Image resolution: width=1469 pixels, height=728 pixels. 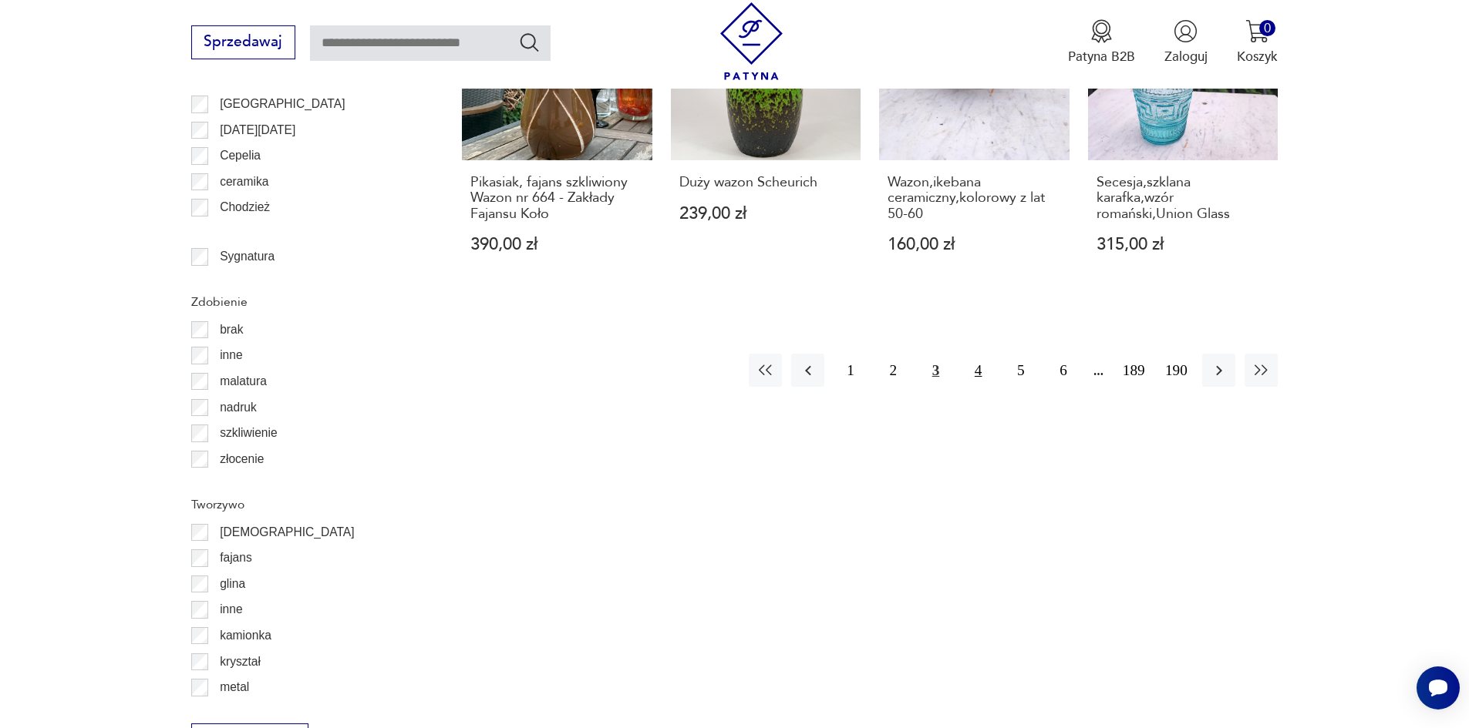 What do you see at coordinates (1020, 370) in the screenshot?
I see `button: 5` at bounding box center [1020, 370].